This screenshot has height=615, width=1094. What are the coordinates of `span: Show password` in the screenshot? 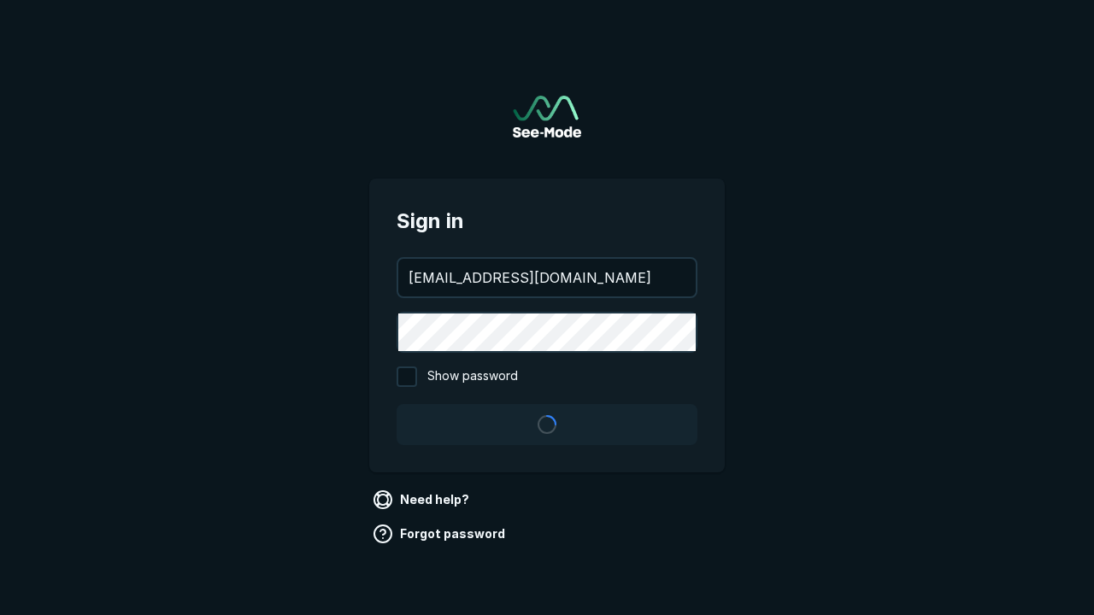 It's located at (473, 377).